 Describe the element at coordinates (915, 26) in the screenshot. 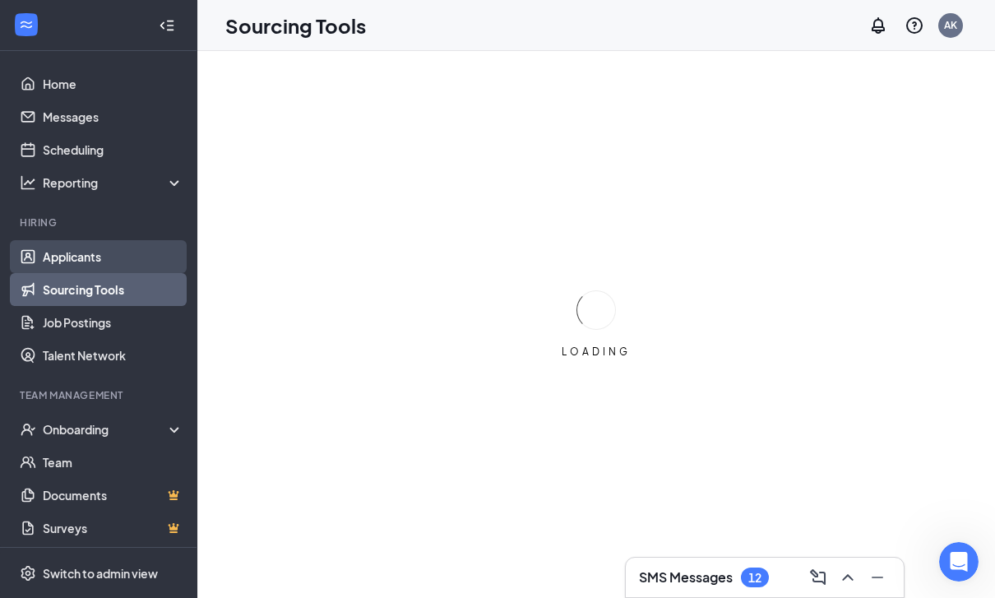

I see `svg: QuestionInfo` at that location.